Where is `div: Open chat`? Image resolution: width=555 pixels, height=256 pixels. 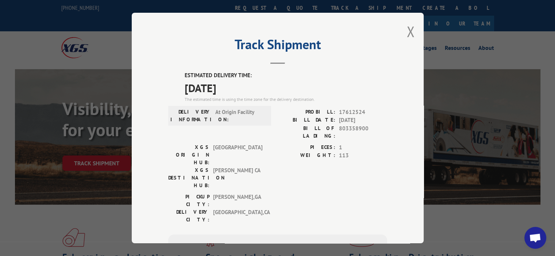 div: Open chat is located at coordinates (535, 238).